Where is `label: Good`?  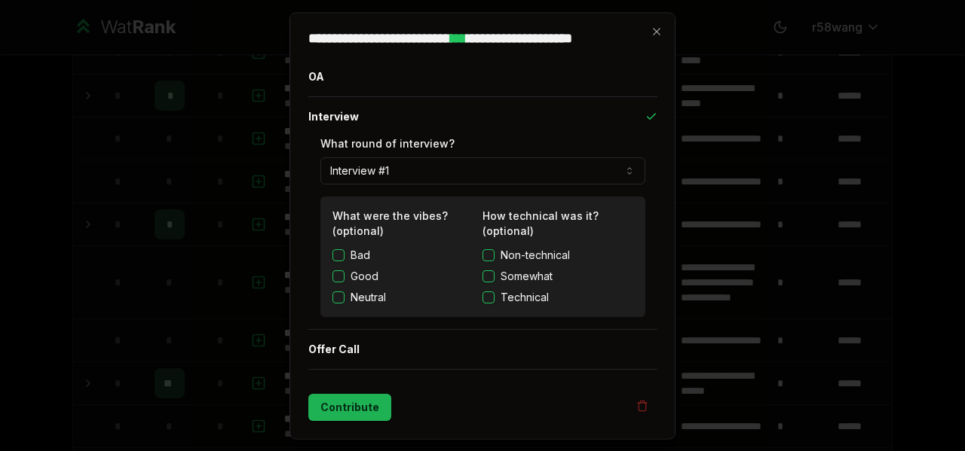
label: Good is located at coordinates (364, 276).